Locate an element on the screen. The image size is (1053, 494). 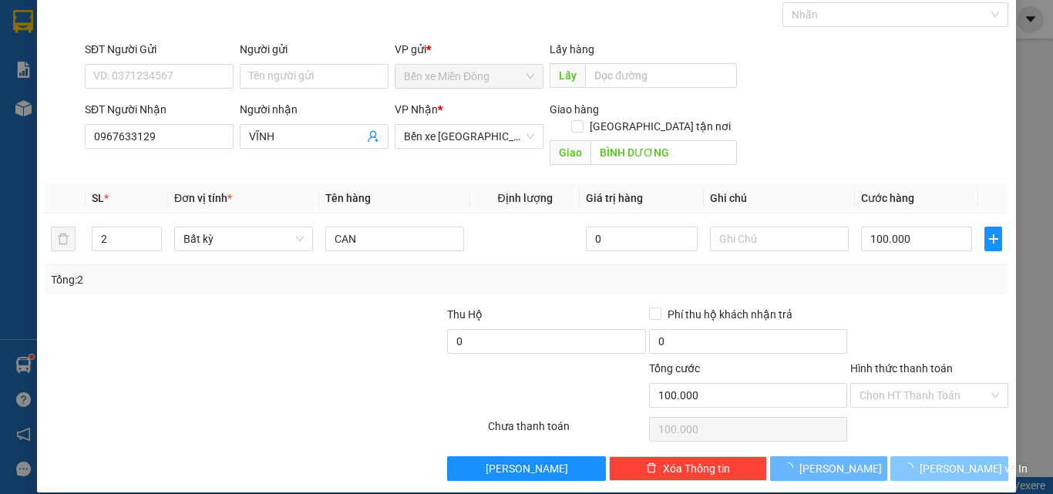
span: Định lượng is located at coordinates (524, 198).